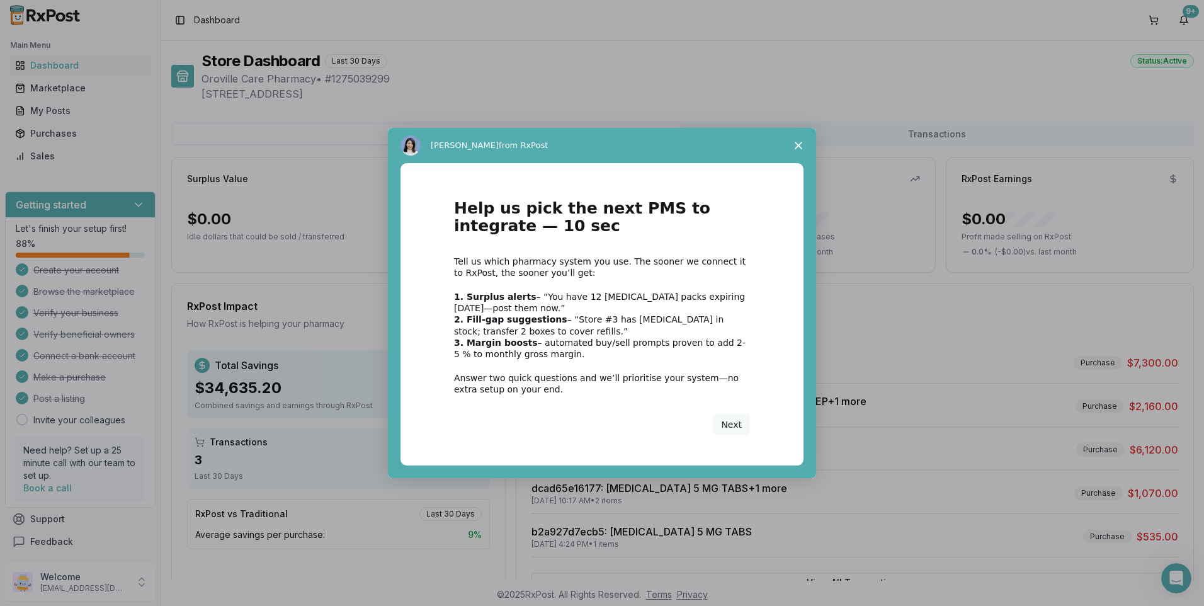 This screenshot has width=1204, height=606. What do you see at coordinates (511, 319) in the screenshot?
I see `b: 2. Fill-gap suggestions` at bounding box center [511, 319].